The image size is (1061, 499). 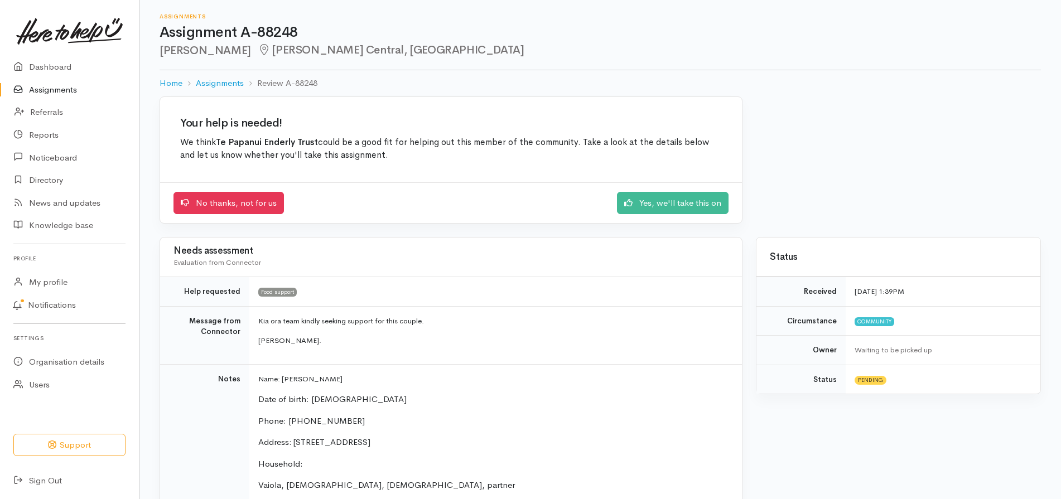 I want to click on button: Support, so click(x=69, y=445).